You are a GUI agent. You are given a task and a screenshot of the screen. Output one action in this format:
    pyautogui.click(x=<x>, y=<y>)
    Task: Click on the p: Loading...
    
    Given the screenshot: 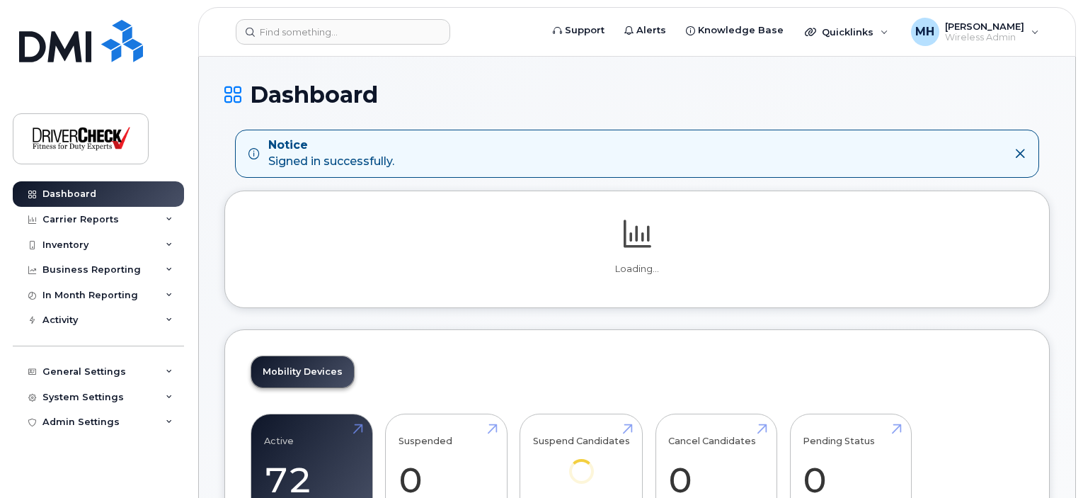 What is the action you would take?
    pyautogui.click(x=637, y=269)
    